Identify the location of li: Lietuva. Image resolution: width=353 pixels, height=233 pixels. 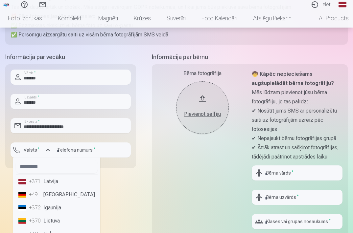
(57, 221).